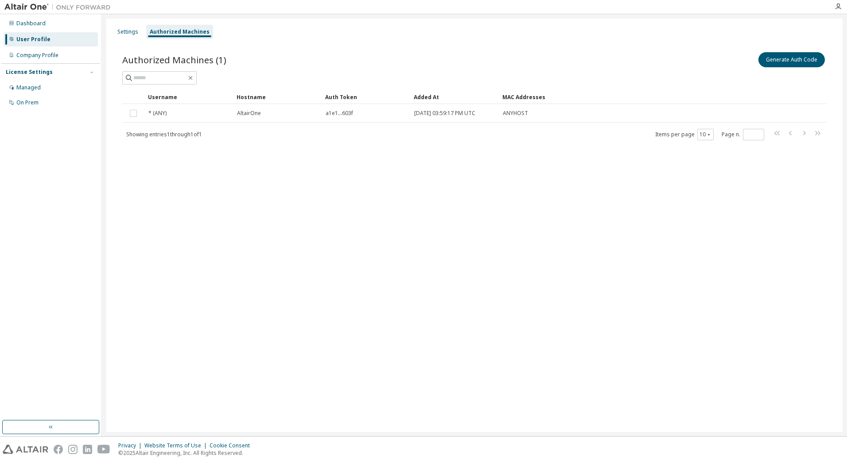  What do you see at coordinates (58, 449) in the screenshot?
I see `img: facebook.svg` at bounding box center [58, 449].